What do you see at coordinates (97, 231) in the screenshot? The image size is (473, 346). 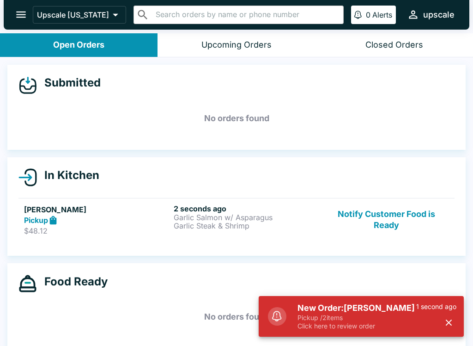 I see `p: $48.12` at bounding box center [97, 231].